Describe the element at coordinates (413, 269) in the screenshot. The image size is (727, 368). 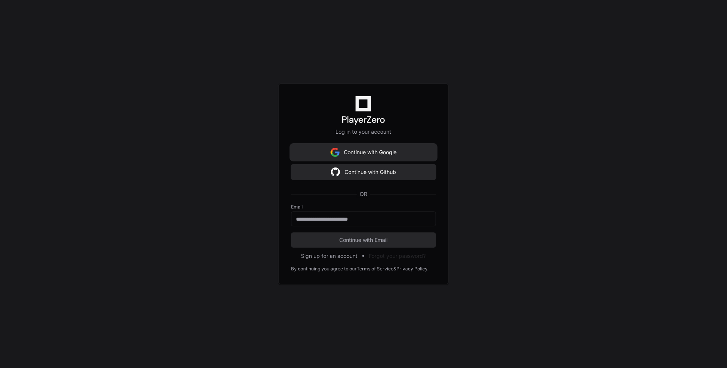
I see `a: Privacy Policy.` at that location.